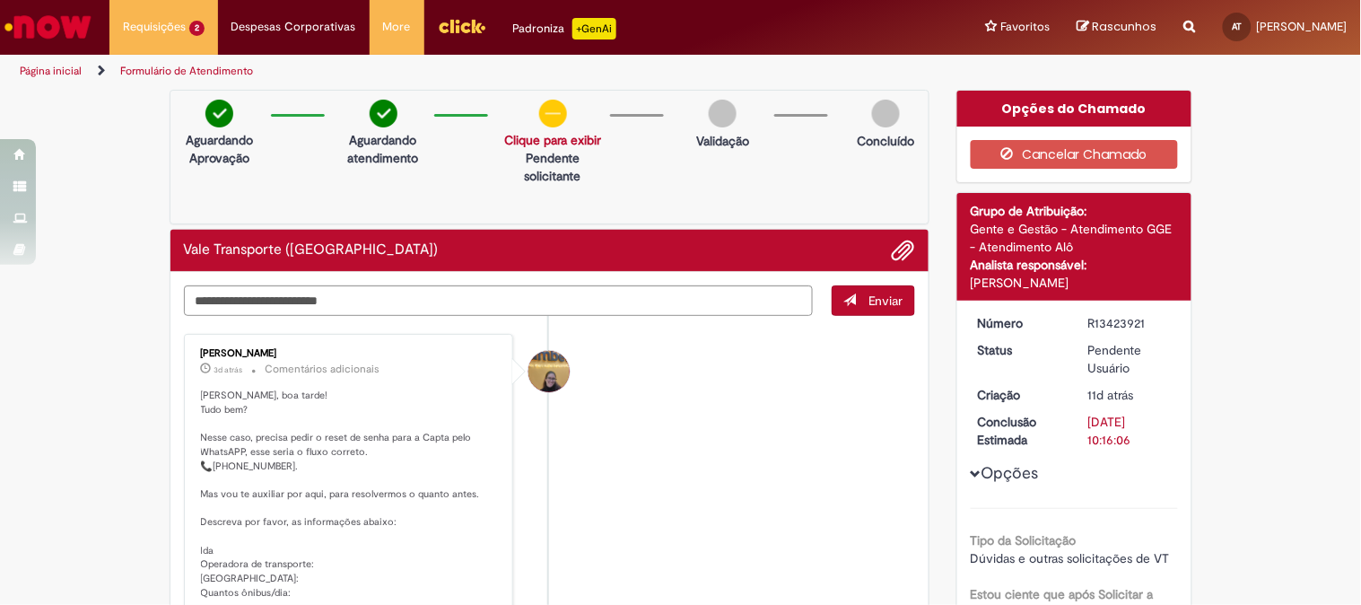 Image resolution: width=1361 pixels, height=605 pixels. Describe the element at coordinates (48, 27) in the screenshot. I see `img: ServiceNow` at that location.